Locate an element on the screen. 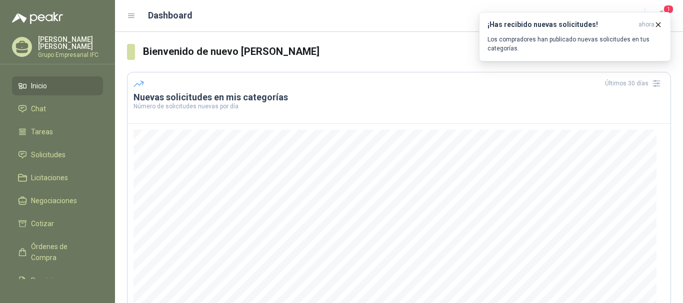  p: Número de solicitudes nuevas por día is located at coordinates (399, 106).